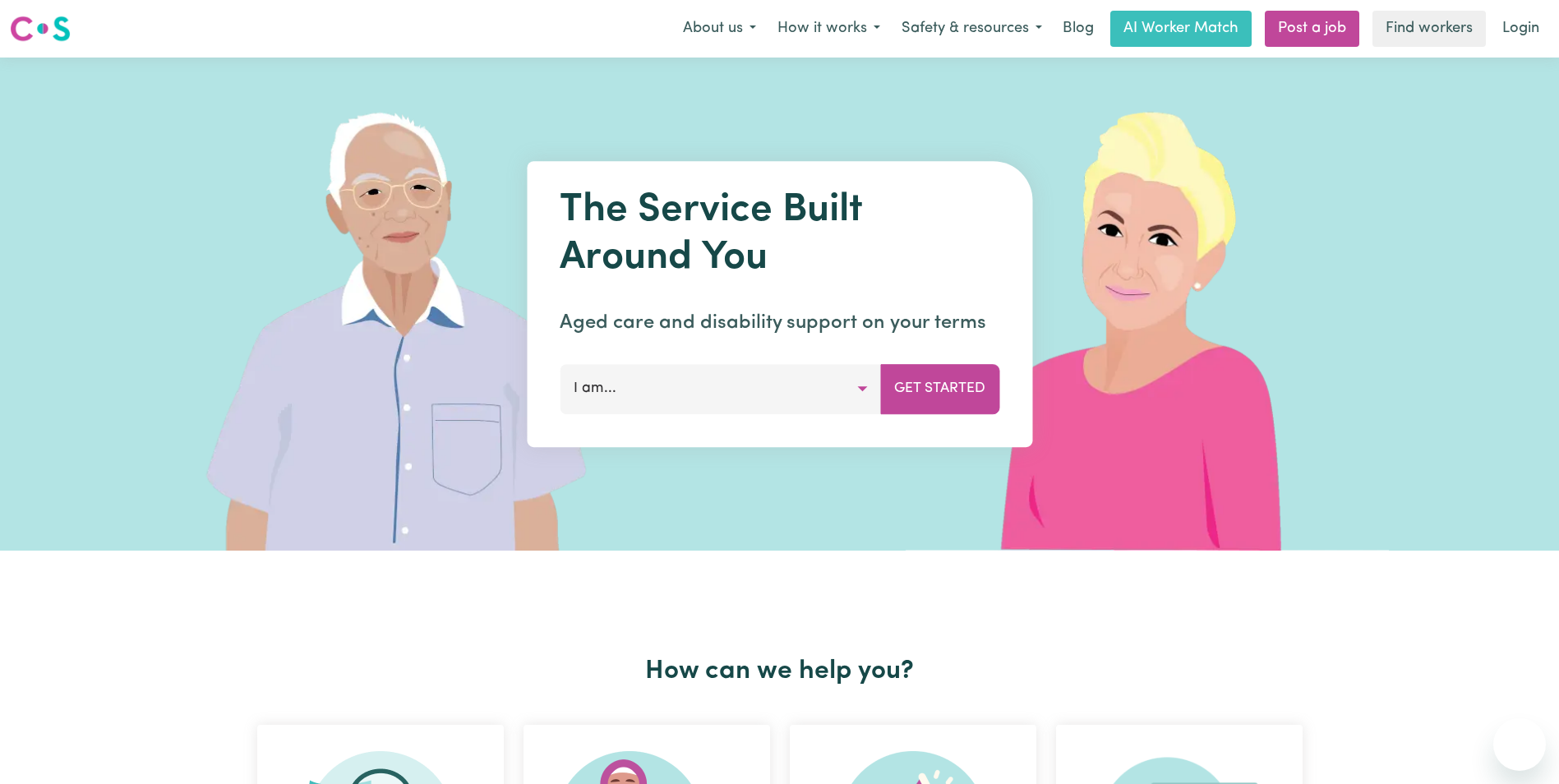 The height and width of the screenshot is (784, 1559). Describe the element at coordinates (1430, 29) in the screenshot. I see `a: Find workers` at that location.